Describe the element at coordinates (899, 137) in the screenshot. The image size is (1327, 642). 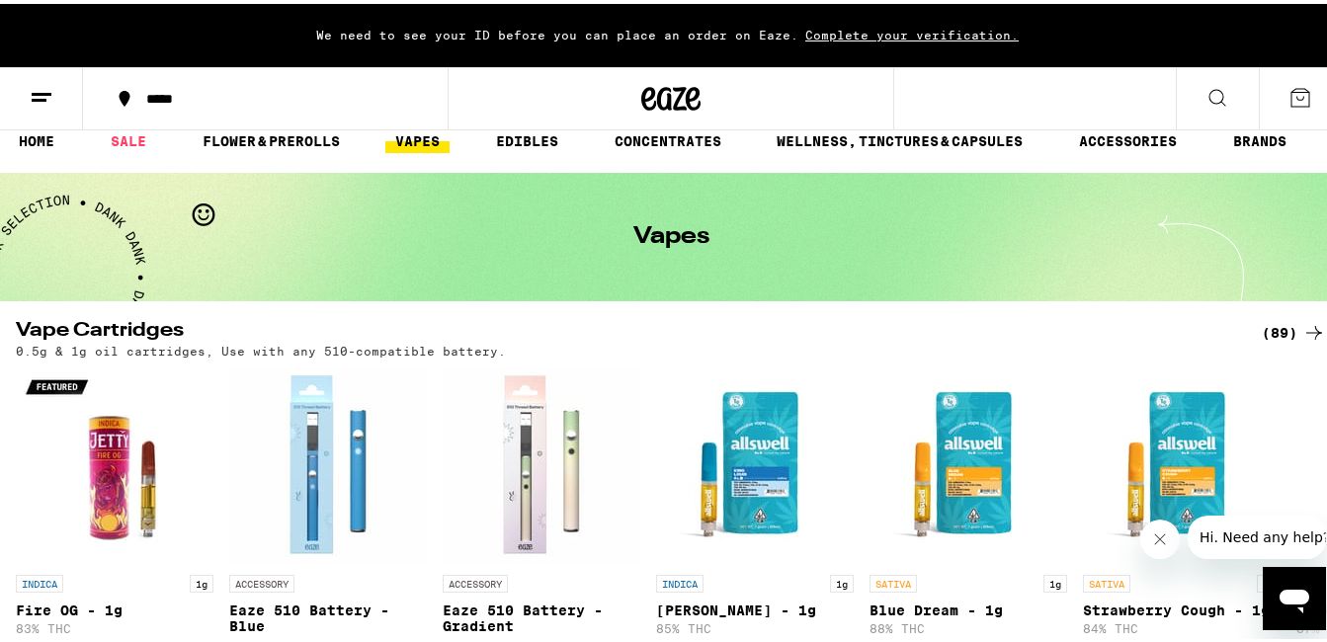
I see `a: WELLNESS, TINCTURES & CAPSULES` at that location.